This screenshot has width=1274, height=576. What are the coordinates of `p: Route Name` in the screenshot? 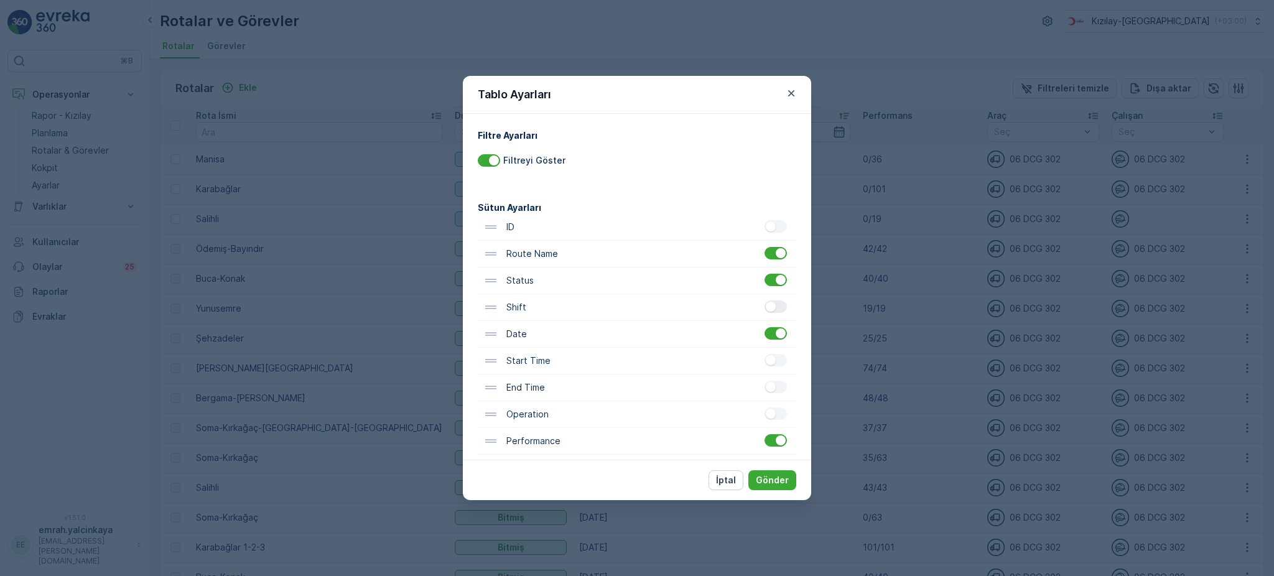 It's located at (531, 254).